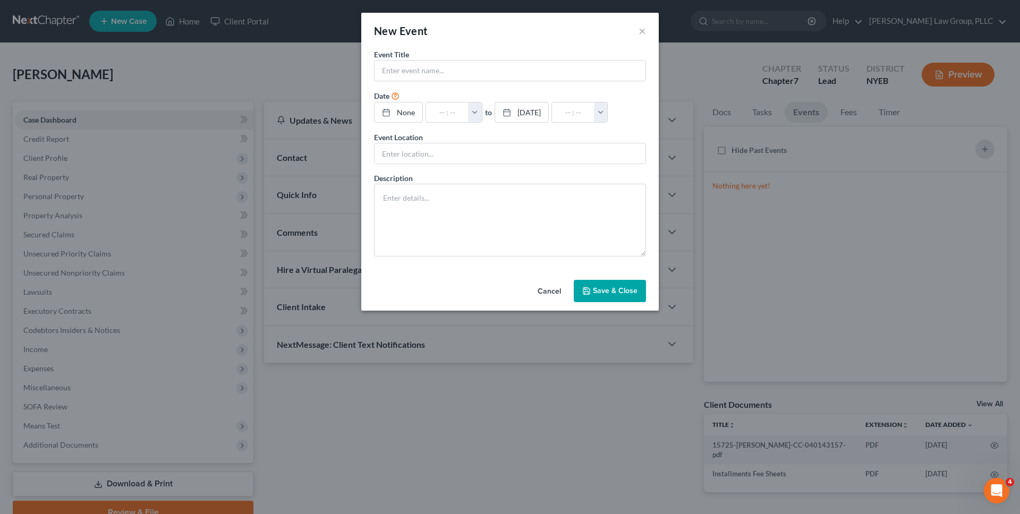 The height and width of the screenshot is (514, 1020). I want to click on input: Enter location..., so click(510, 154).